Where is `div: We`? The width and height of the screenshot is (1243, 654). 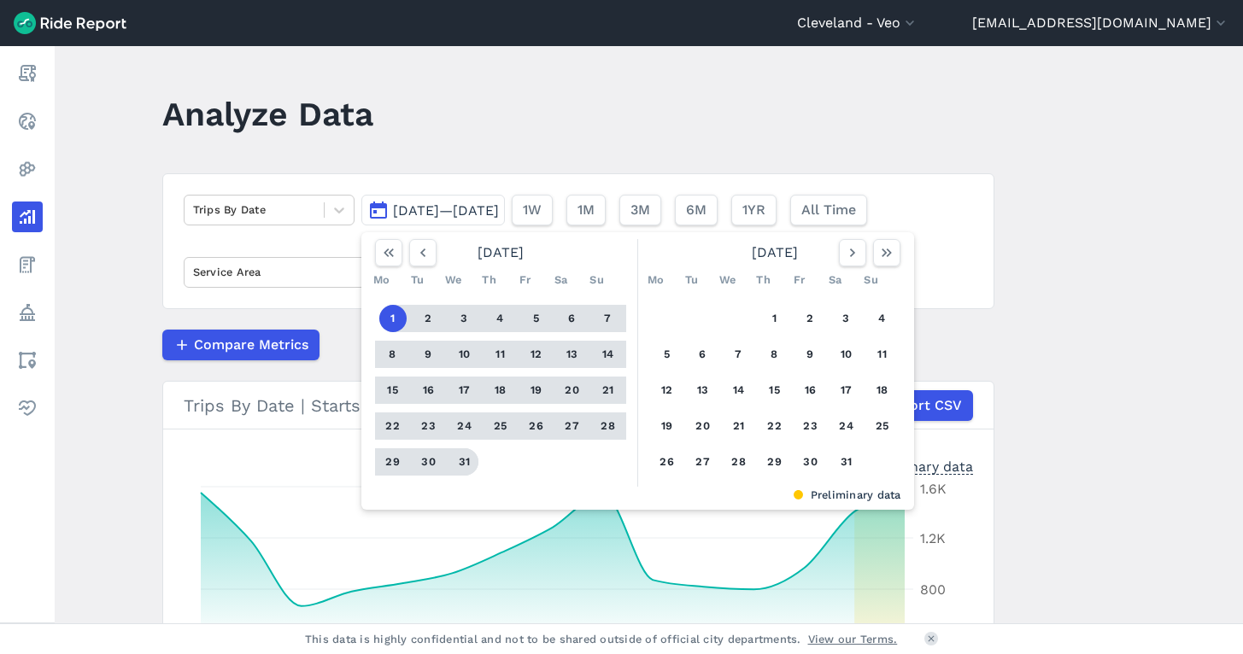
div: We is located at coordinates (728, 280).